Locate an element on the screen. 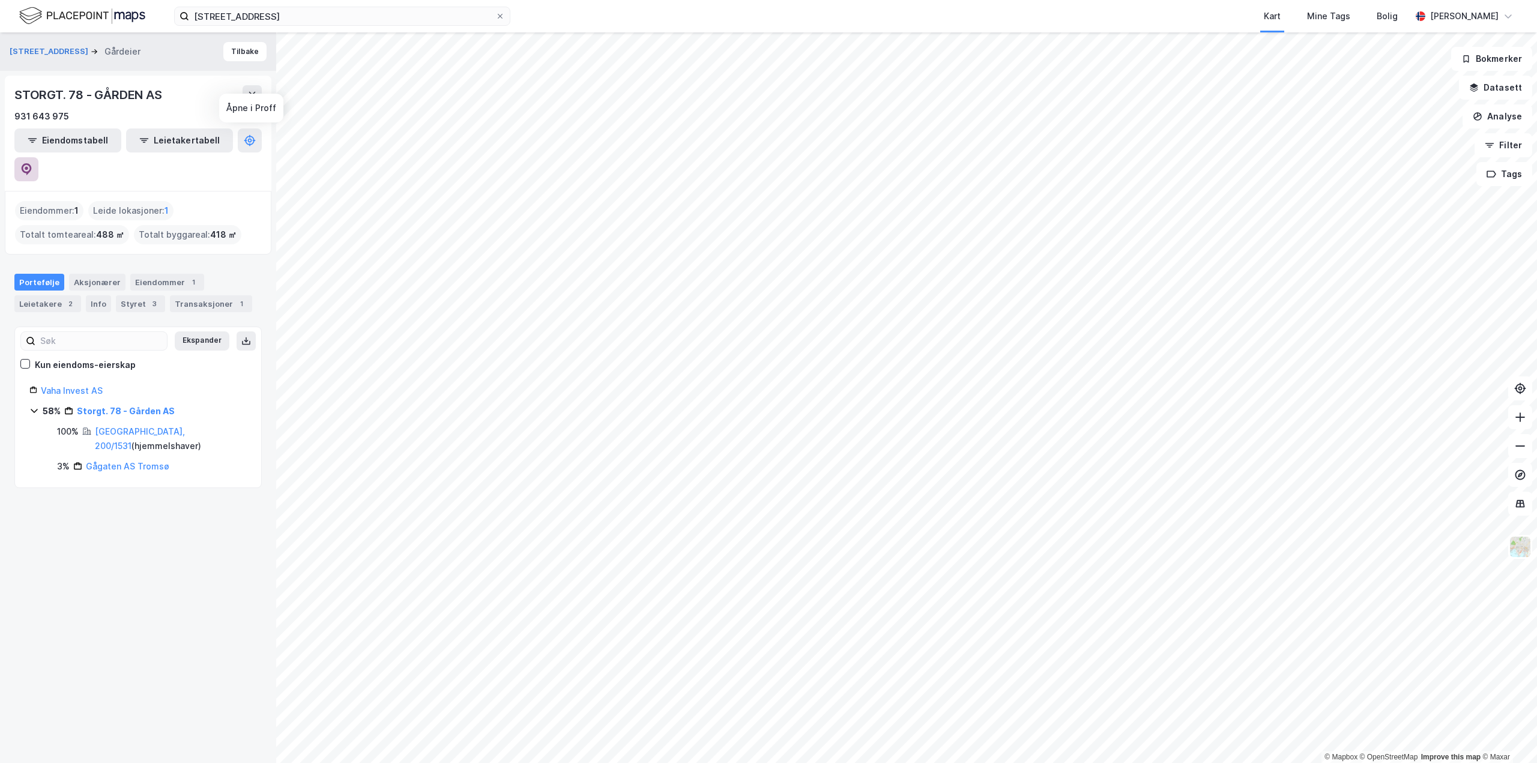 The width and height of the screenshot is (1537, 763). div: Gårdeier is located at coordinates (122, 52).